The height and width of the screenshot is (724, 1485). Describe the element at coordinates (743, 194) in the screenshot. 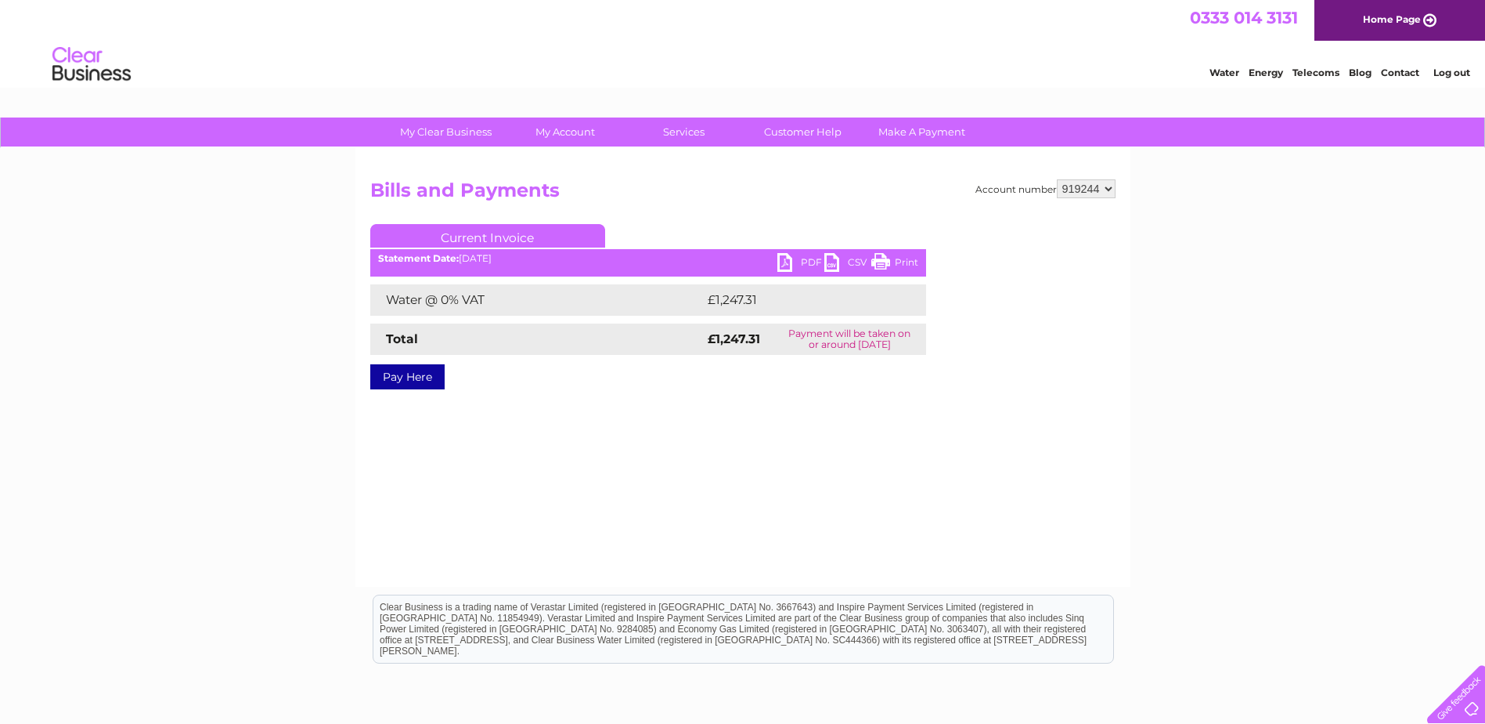

I see `h2: Bills and Payments` at that location.